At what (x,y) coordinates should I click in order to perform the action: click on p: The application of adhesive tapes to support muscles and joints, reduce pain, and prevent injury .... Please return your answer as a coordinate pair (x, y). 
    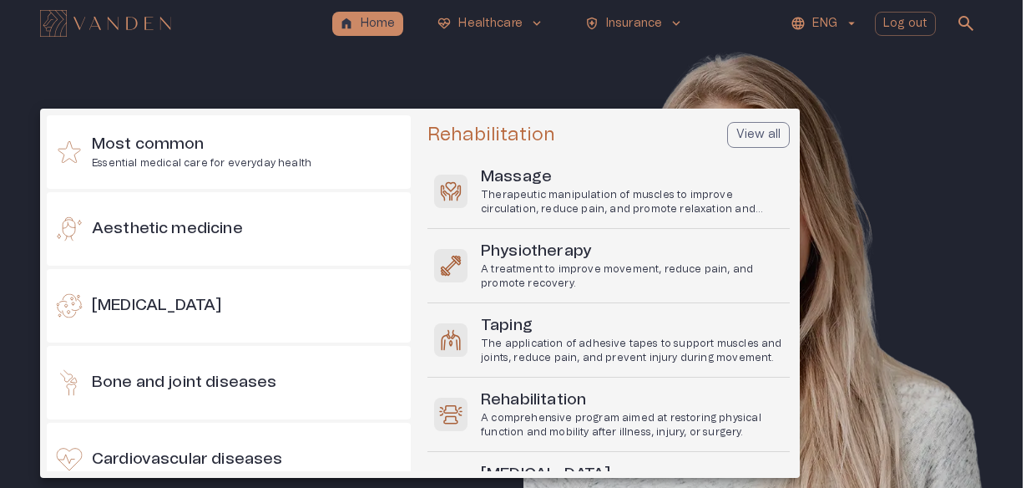
    Looking at the image, I should click on (632, 351).